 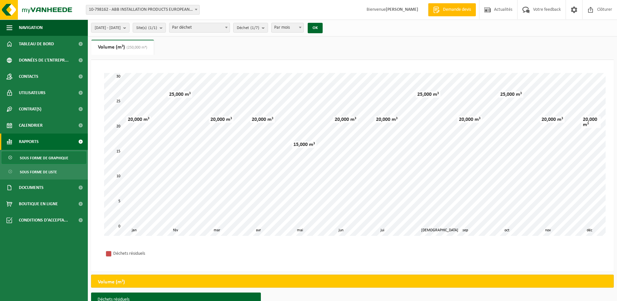 What do you see at coordinates (153, 28) in the screenshot?
I see `count: (1/1)` at bounding box center [153, 28].